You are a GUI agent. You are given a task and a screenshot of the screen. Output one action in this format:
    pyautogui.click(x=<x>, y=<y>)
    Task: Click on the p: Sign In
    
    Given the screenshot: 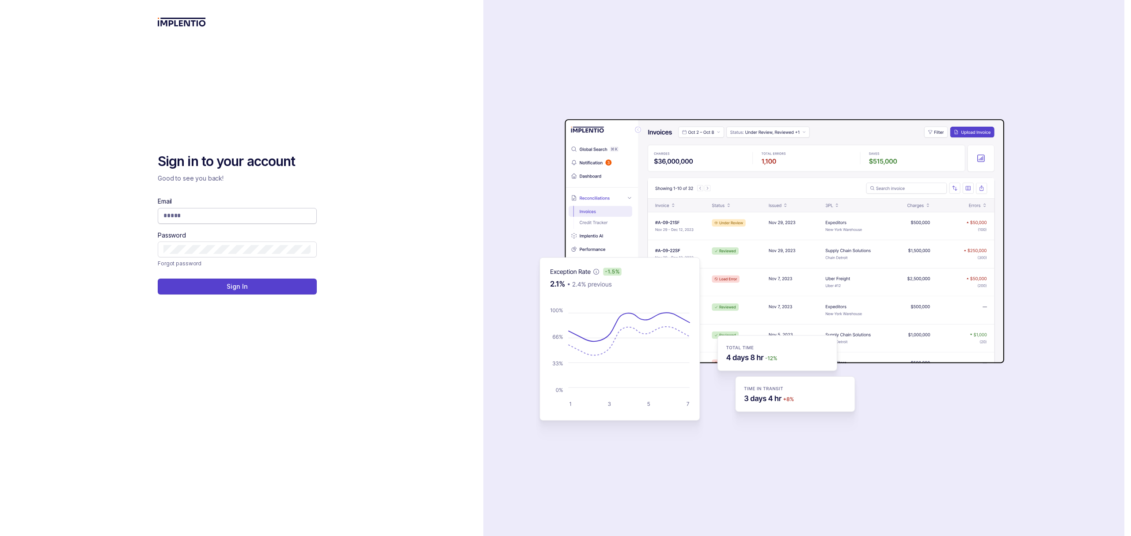 What is the action you would take?
    pyautogui.click(x=237, y=287)
    